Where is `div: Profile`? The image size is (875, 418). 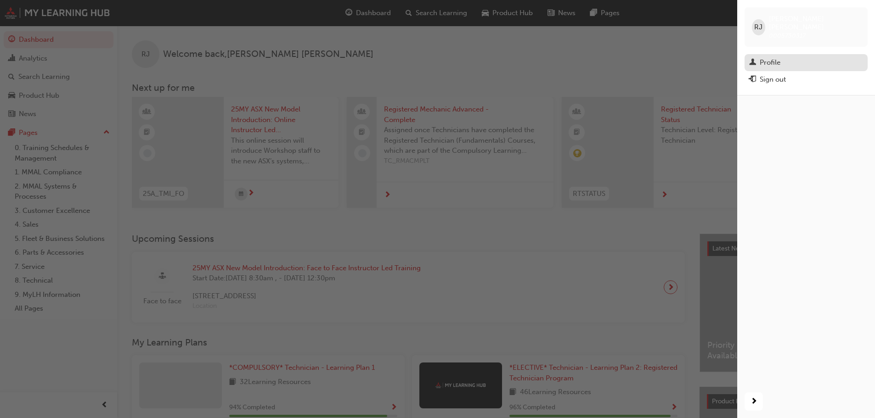
div: Profile is located at coordinates (769, 62).